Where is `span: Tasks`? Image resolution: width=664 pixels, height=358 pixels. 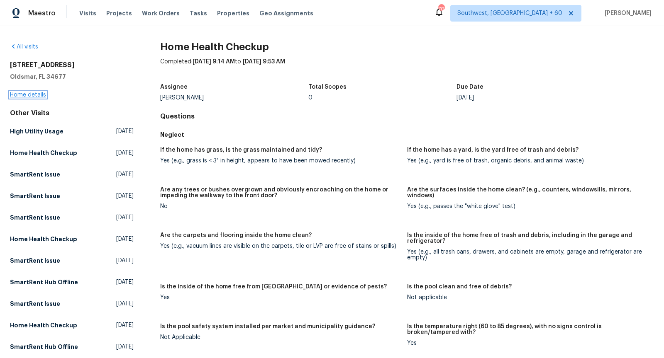
span: Tasks is located at coordinates (198, 13).